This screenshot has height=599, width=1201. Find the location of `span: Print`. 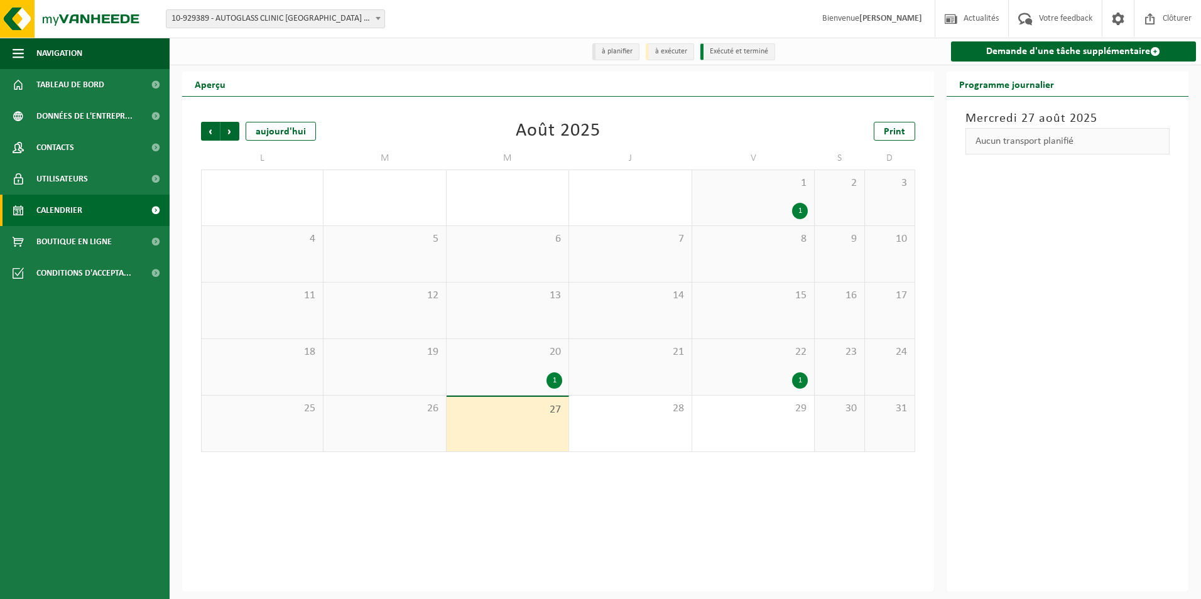

span: Print is located at coordinates (894, 132).